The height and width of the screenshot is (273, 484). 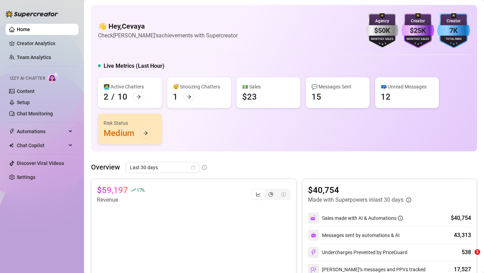 I want to click on div: 👩‍💻 Active Chatters, so click(x=130, y=87).